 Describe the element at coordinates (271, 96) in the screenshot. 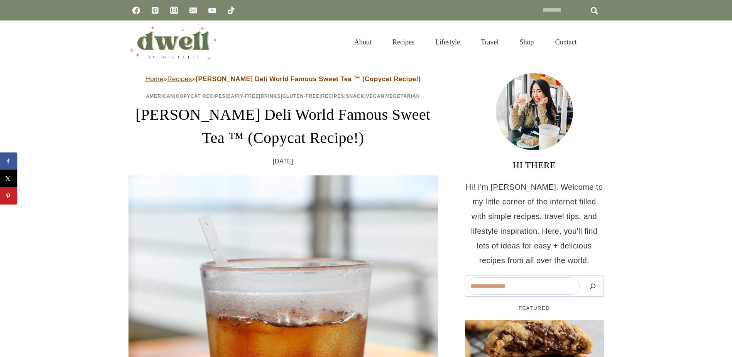

I see `a: Drinks` at that location.